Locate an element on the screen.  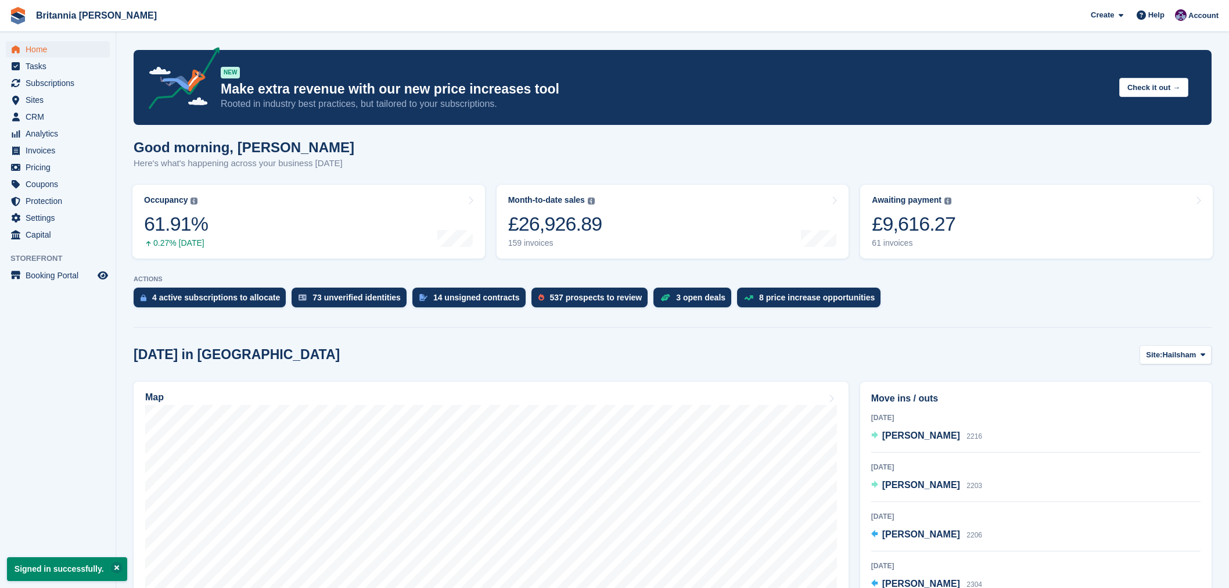
div: NEW is located at coordinates (230, 73).